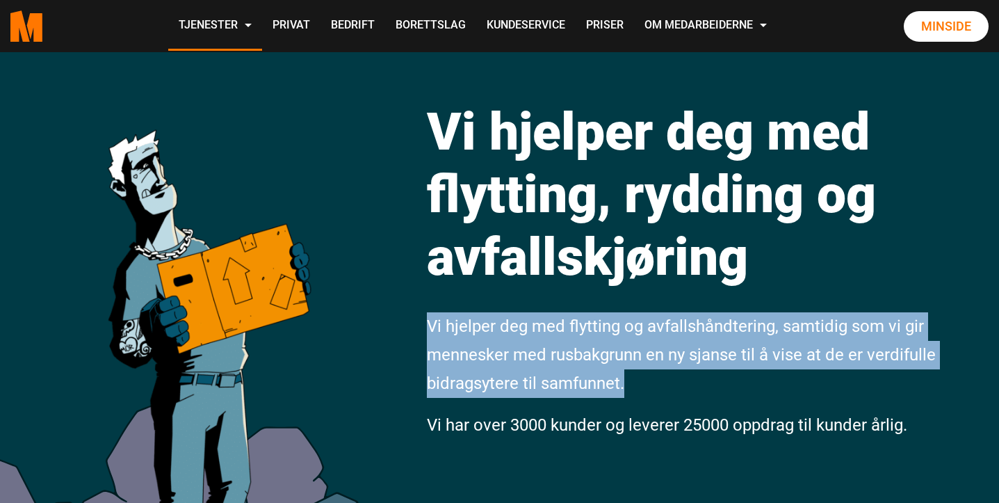  What do you see at coordinates (291, 26) in the screenshot?
I see `a: Privat` at bounding box center [291, 26].